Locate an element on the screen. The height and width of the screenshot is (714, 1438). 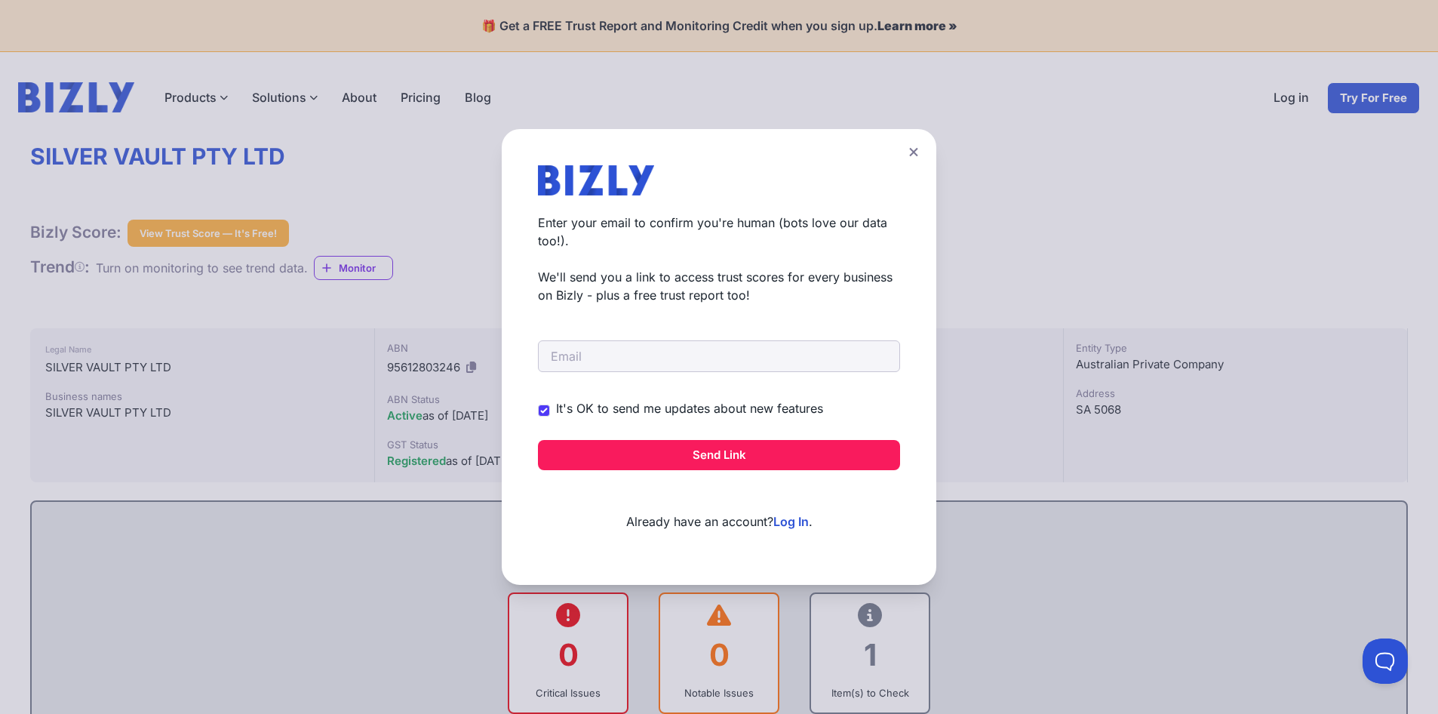
p: Already have an account? . is located at coordinates (719, 509).